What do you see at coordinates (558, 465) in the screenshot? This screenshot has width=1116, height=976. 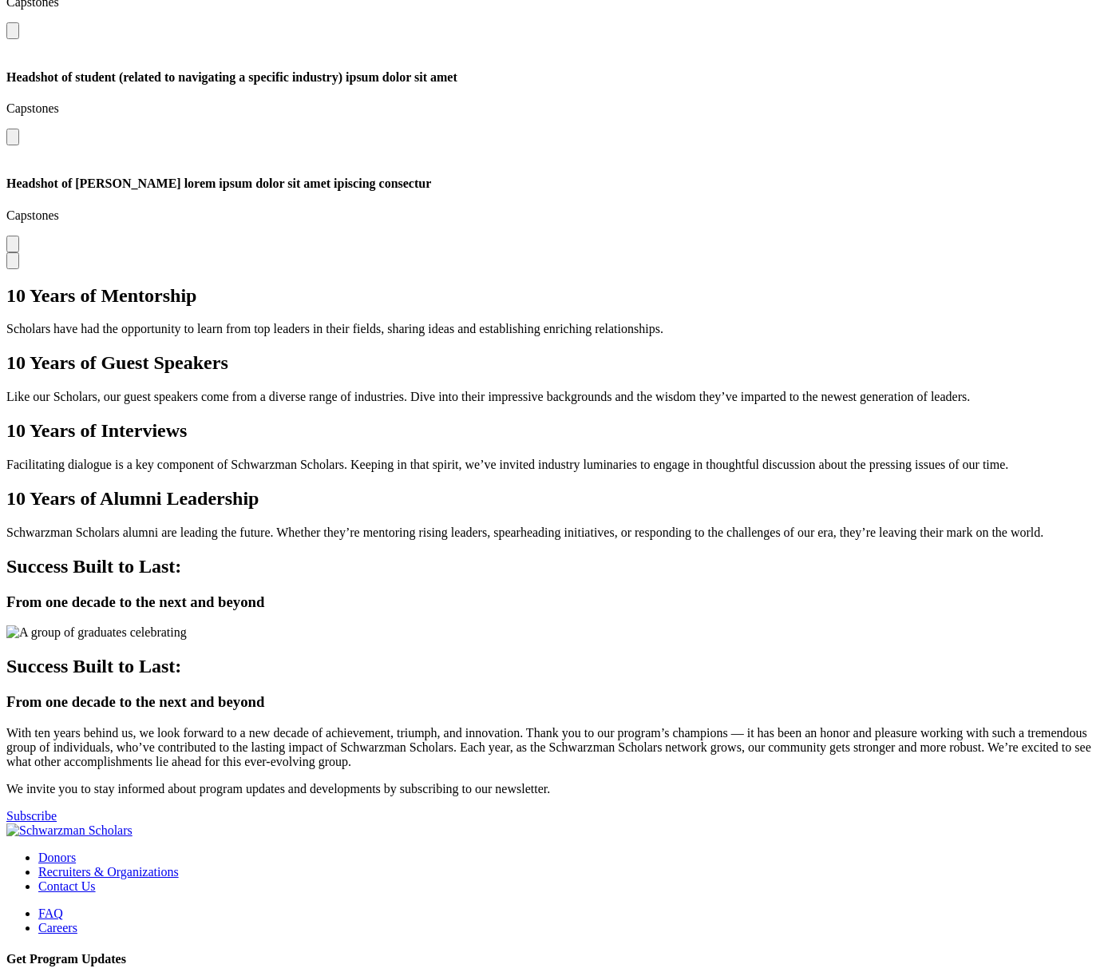 I see `p: Facilitating dialogue is a key component of Schwarzman Scholars. Keeping in that spirit, we’ve in...` at bounding box center [558, 465].